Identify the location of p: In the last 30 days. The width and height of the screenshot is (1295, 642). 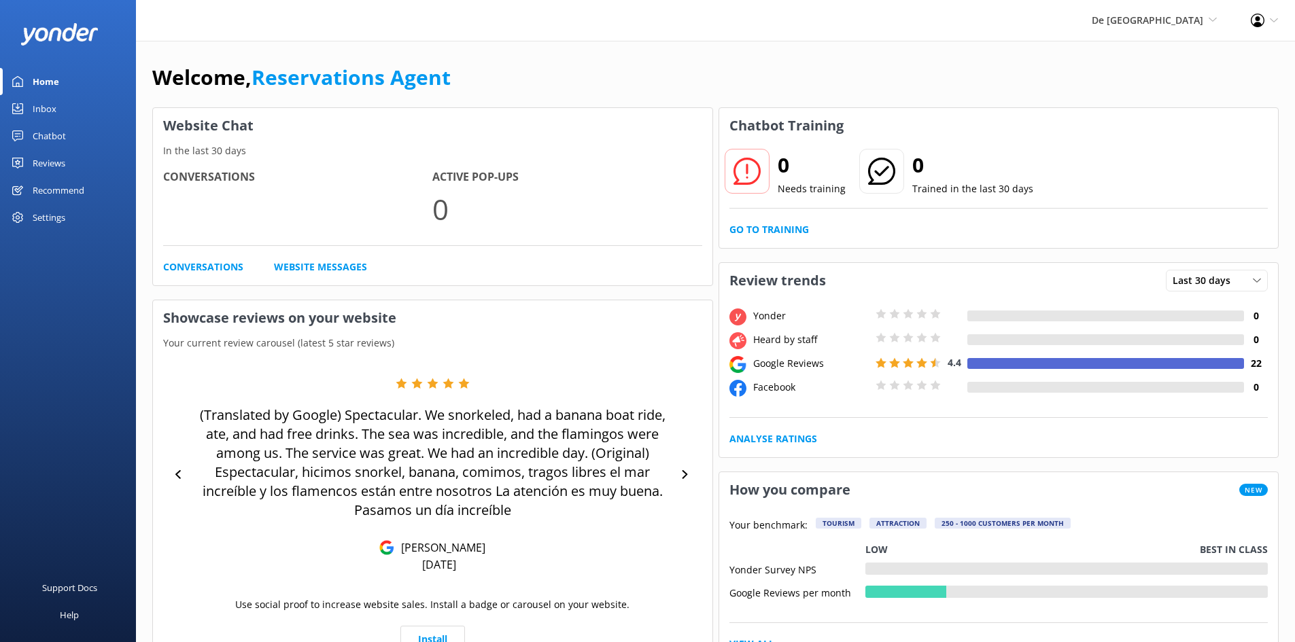
(432, 151).